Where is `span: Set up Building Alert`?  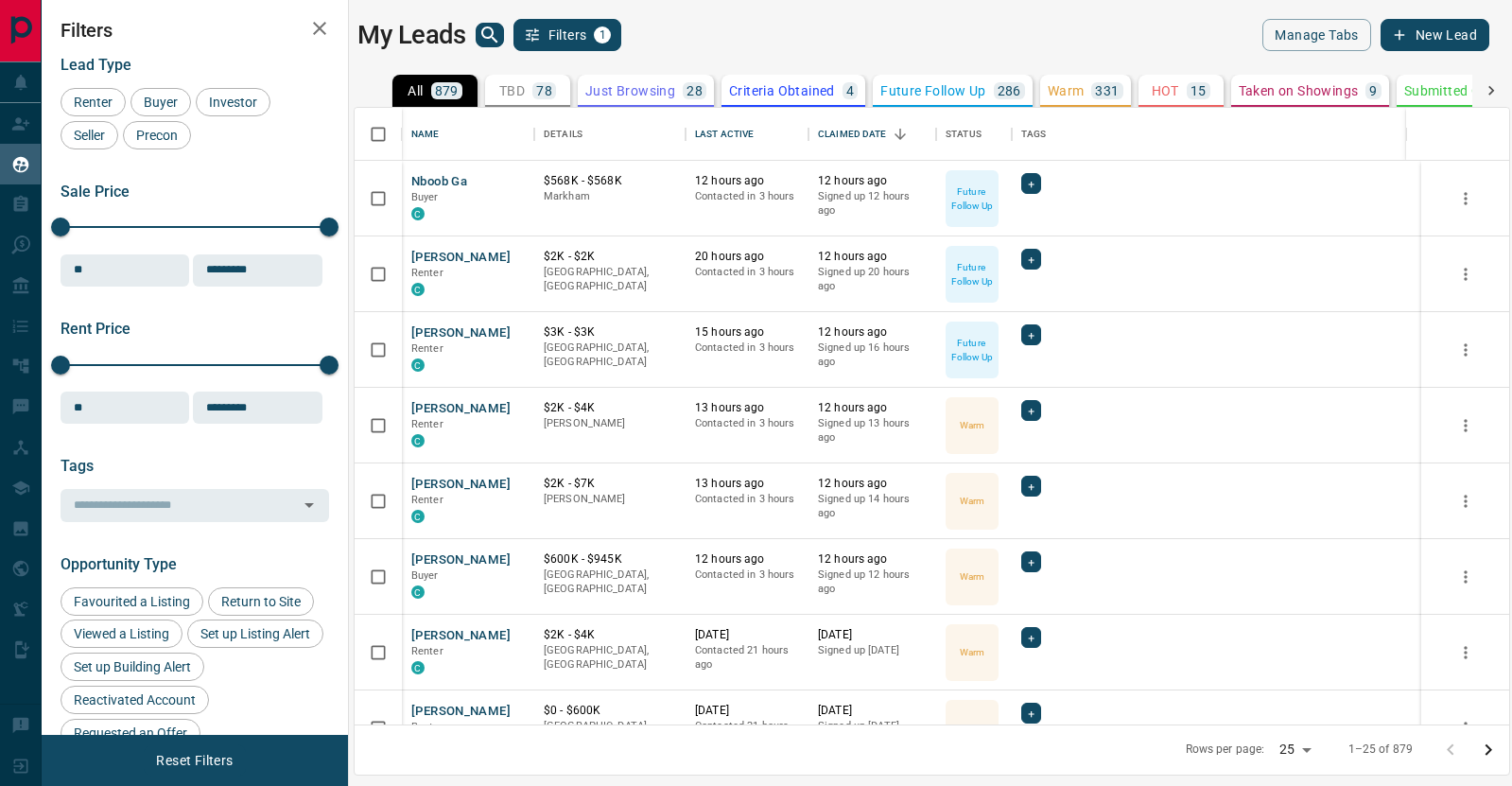 span: Set up Building Alert is located at coordinates (132, 667).